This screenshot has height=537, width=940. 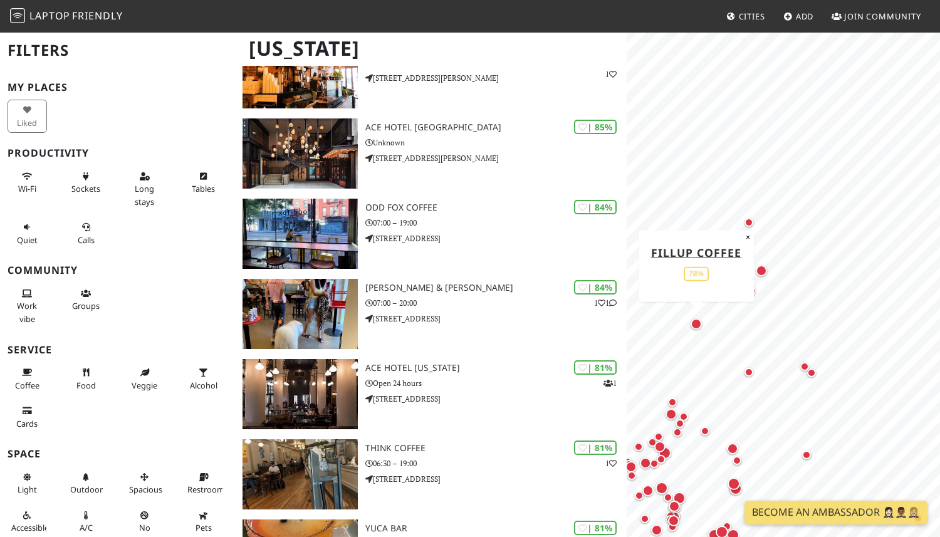 What do you see at coordinates (204, 386) in the screenshot?
I see `span: Alcohol` at bounding box center [204, 386].